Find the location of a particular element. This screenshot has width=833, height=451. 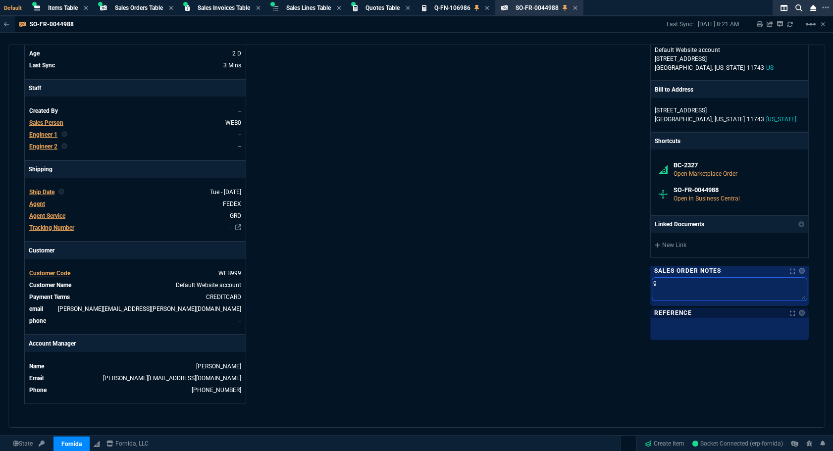

p: Default Website account is located at coordinates (702, 50).